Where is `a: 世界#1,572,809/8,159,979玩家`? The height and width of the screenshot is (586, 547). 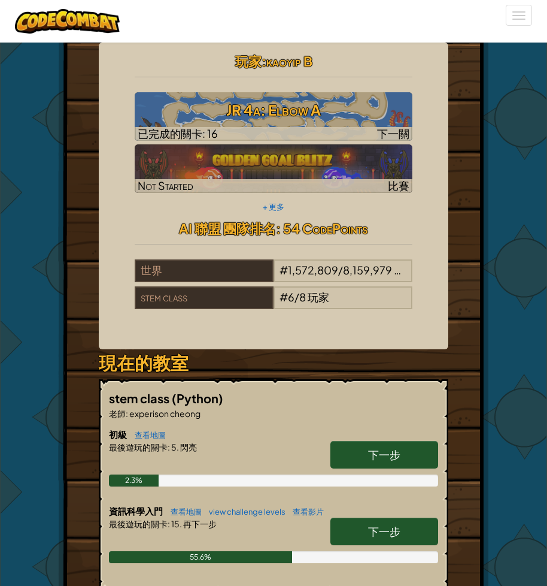 a: 世界#1,572,809/8,159,979玩家 is located at coordinates (274, 277).